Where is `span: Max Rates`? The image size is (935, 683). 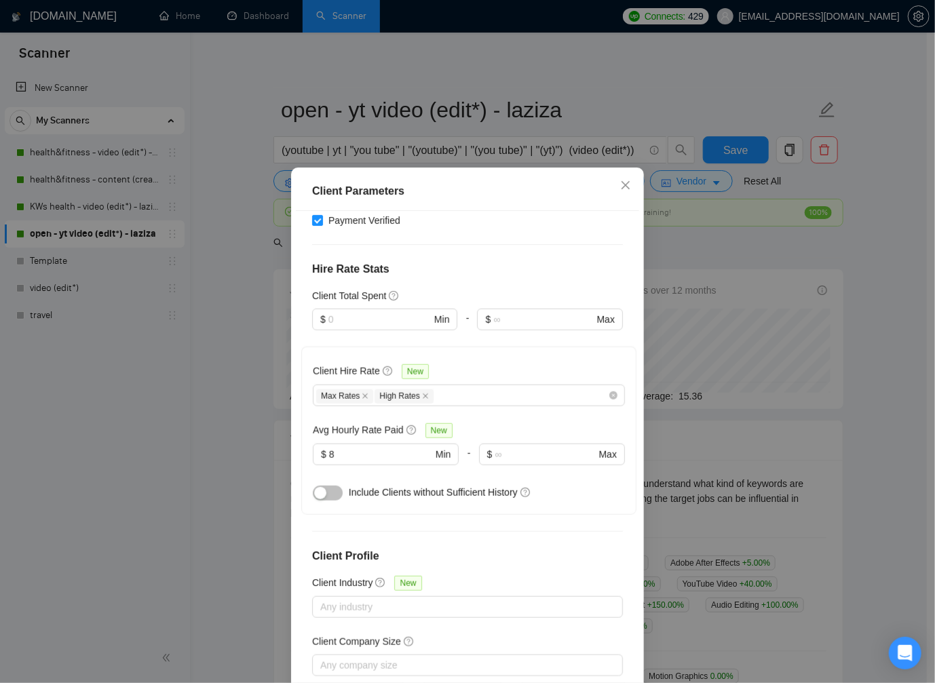
span: Max Rates is located at coordinates (345, 396).